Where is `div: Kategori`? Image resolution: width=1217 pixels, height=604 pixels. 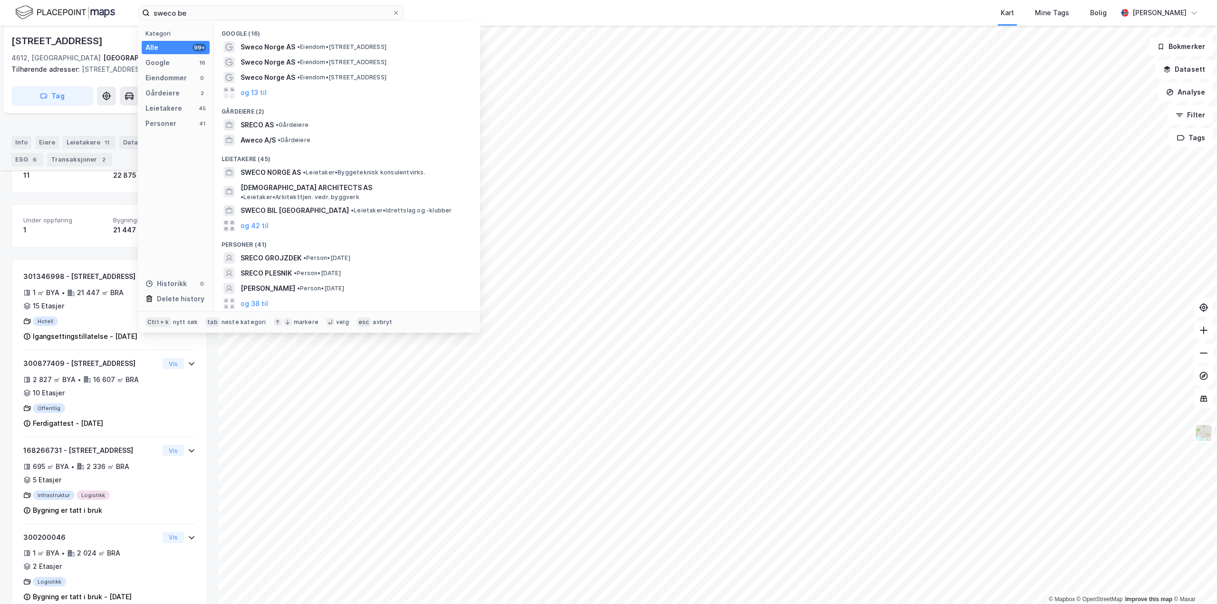
div: Kategori is located at coordinates (177, 33).